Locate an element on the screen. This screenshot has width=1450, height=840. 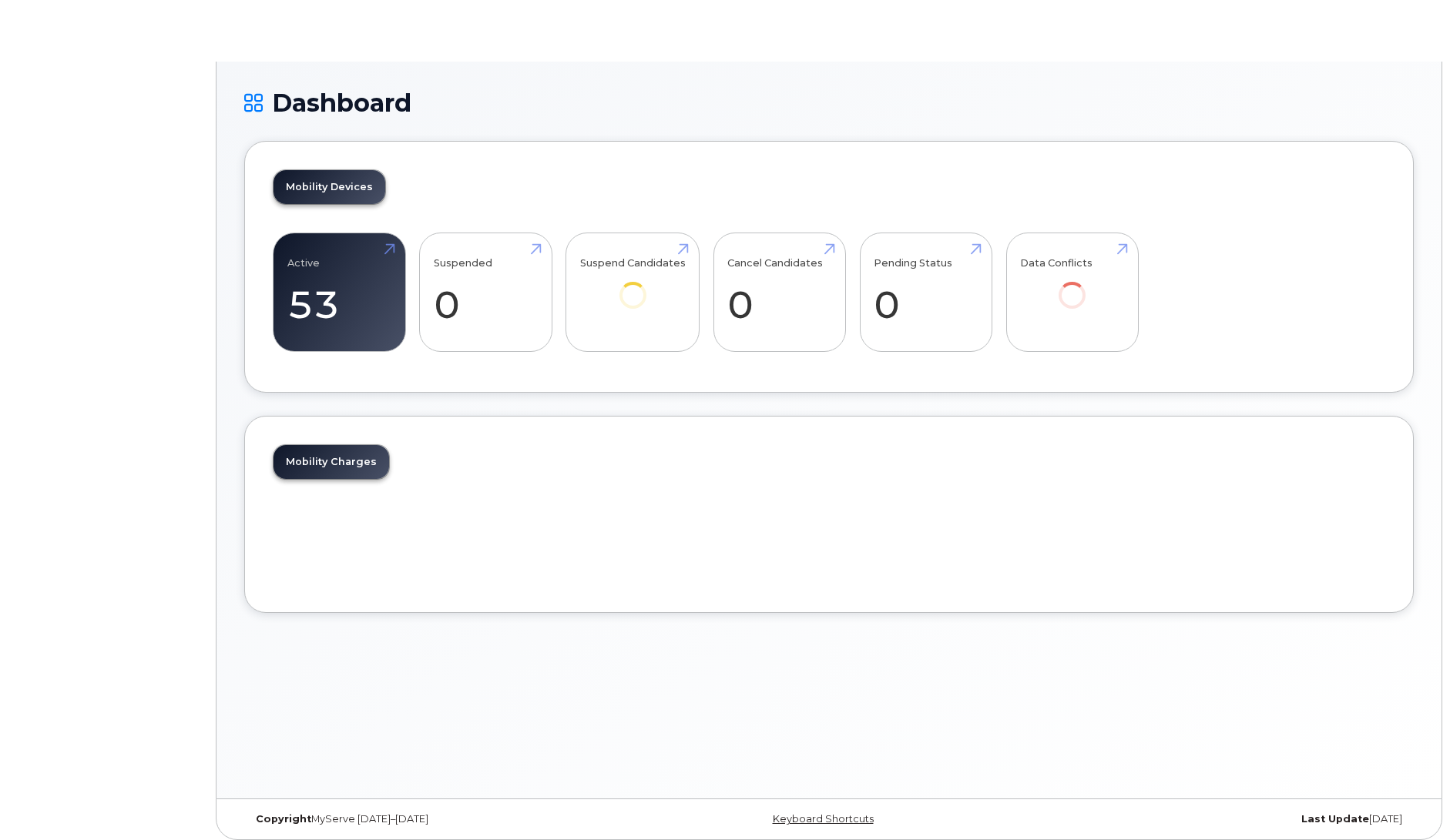
a: Mobility Charges is located at coordinates (331, 462).